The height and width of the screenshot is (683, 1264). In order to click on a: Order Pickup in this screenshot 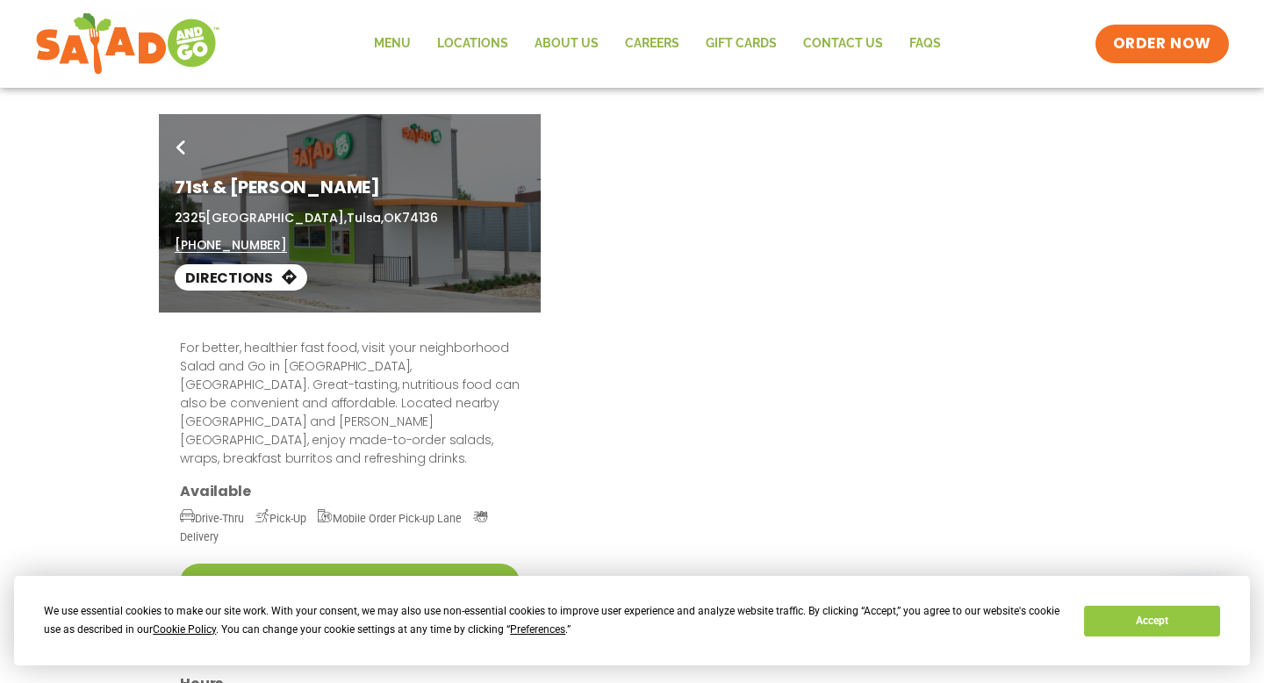, I will do `click(349, 582)`.